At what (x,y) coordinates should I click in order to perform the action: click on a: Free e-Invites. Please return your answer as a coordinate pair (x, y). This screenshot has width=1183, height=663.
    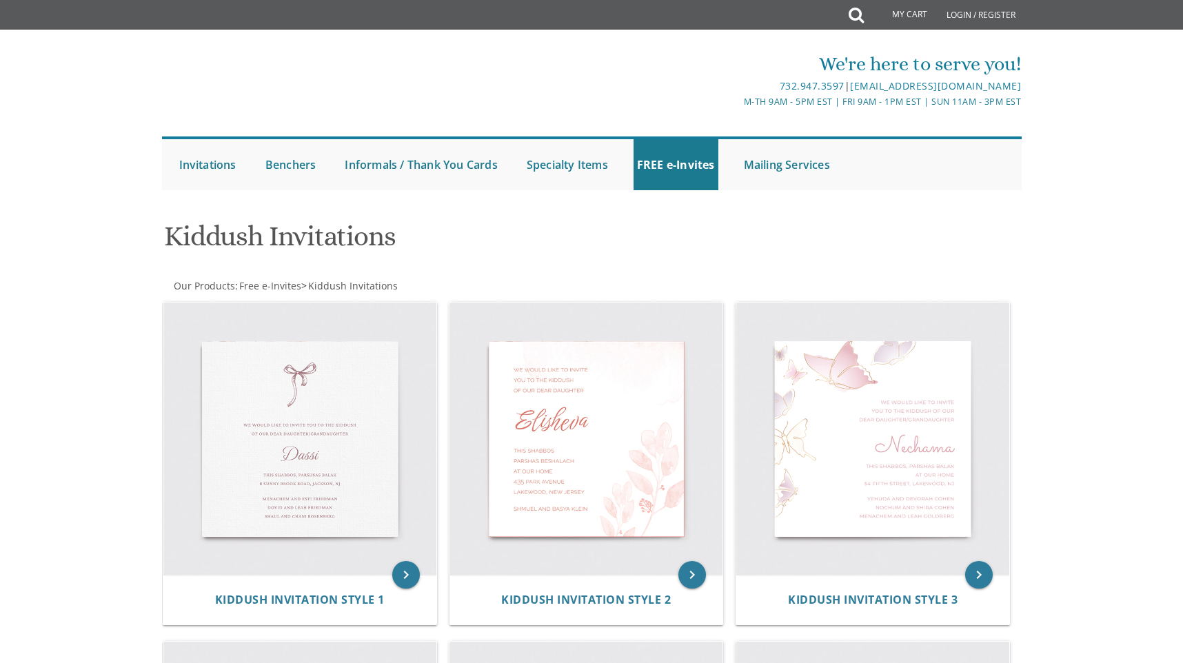
    Looking at the image, I should click on (270, 285).